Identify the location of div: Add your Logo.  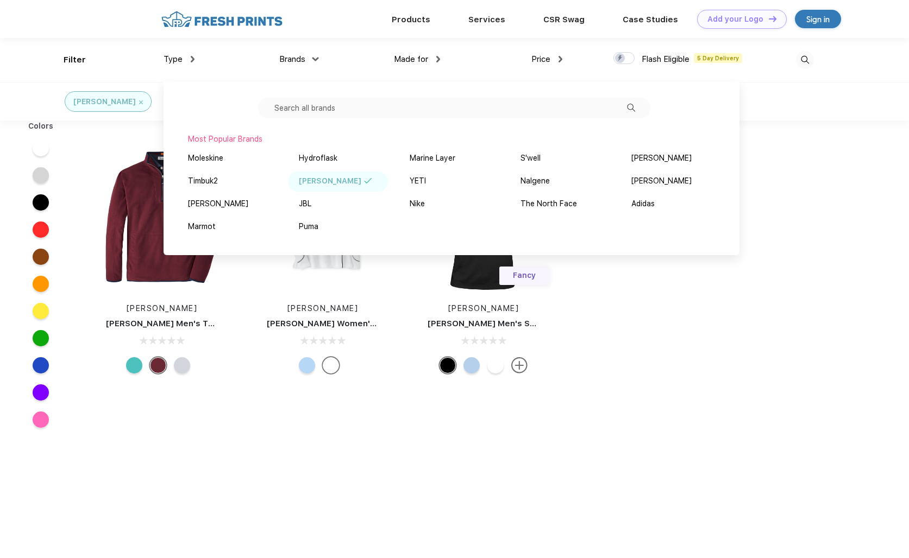
(735, 19).